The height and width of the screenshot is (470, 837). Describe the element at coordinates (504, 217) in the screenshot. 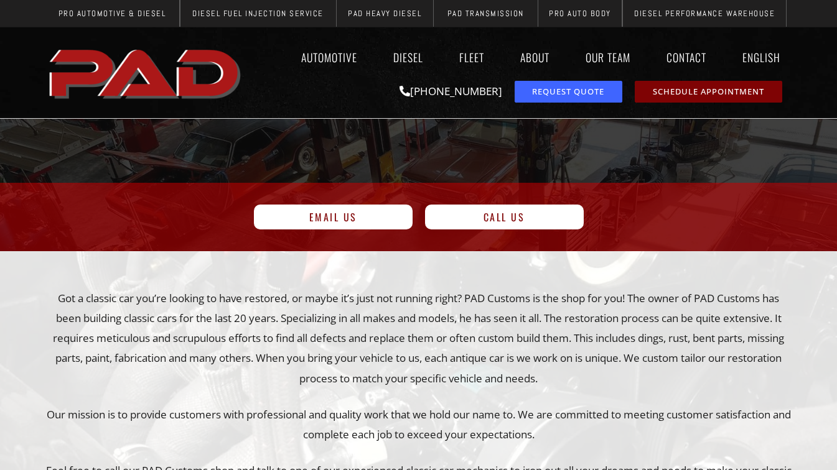

I see `span: Call Us` at that location.